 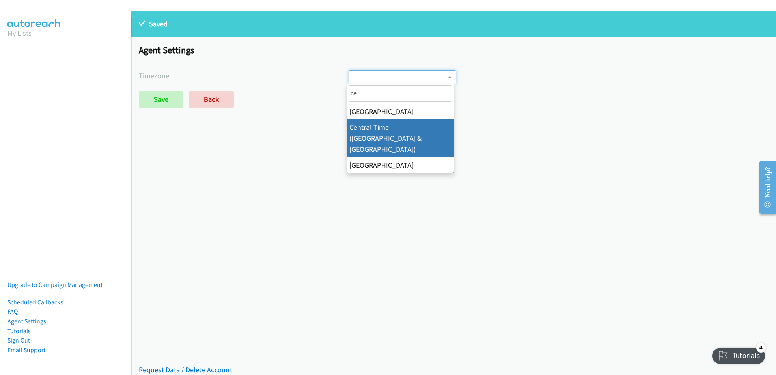 What do you see at coordinates (454, 50) in the screenshot?
I see `h1: Agent Settings` at bounding box center [454, 50].